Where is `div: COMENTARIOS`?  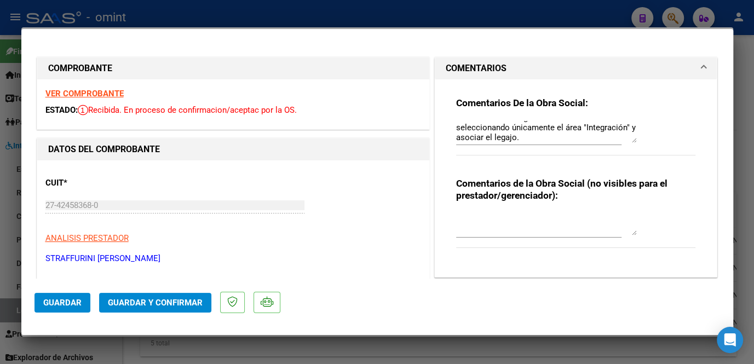 div: COMENTARIOS is located at coordinates (576, 179).